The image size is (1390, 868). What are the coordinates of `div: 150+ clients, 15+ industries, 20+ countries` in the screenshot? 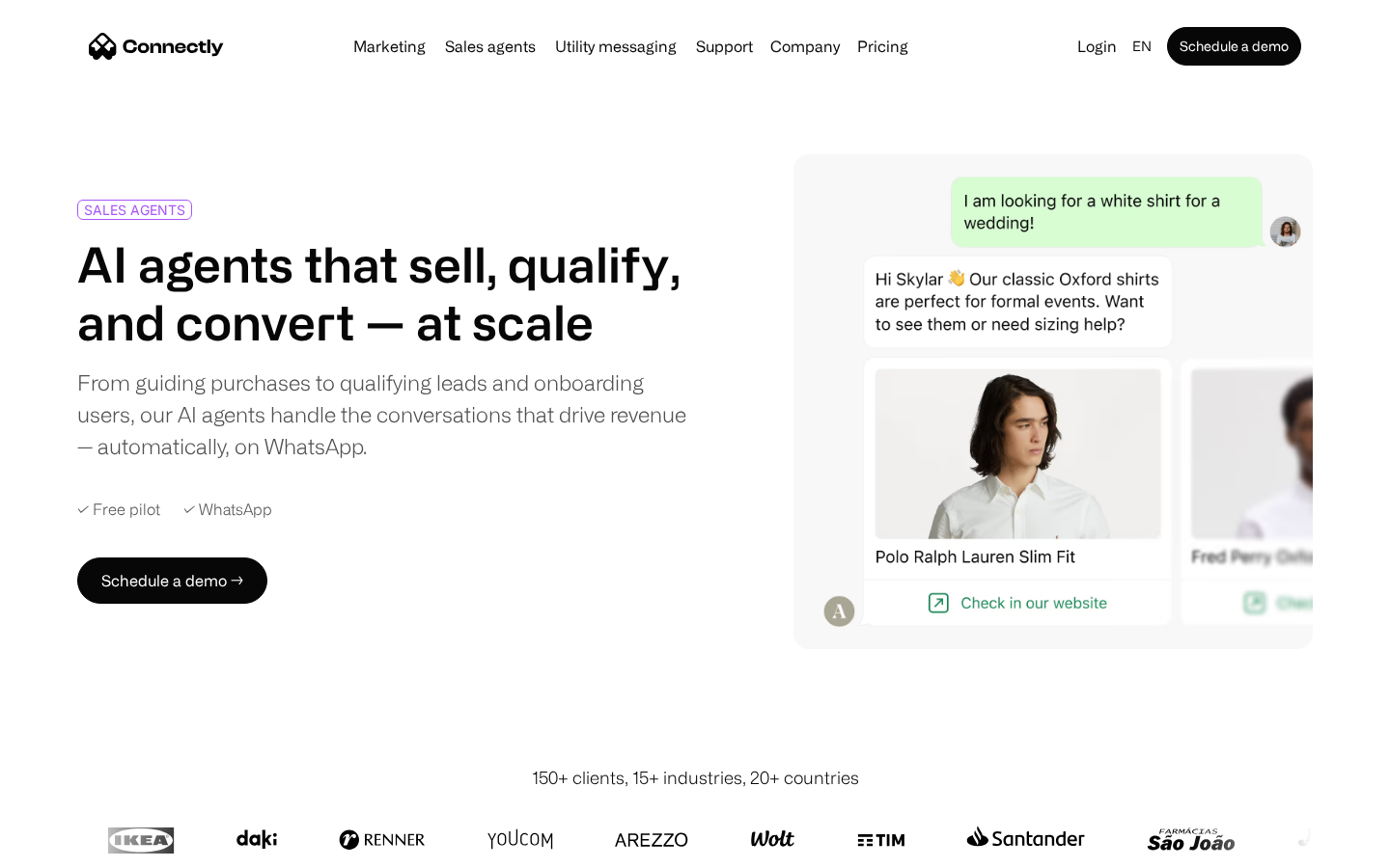 It's located at (695, 777).